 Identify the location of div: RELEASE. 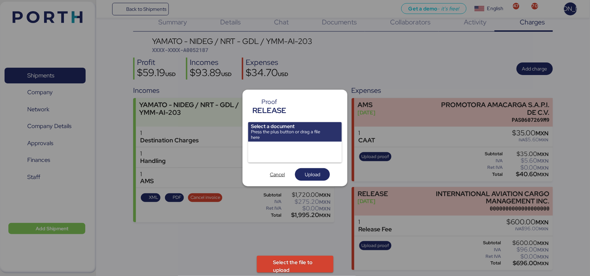
(269, 111).